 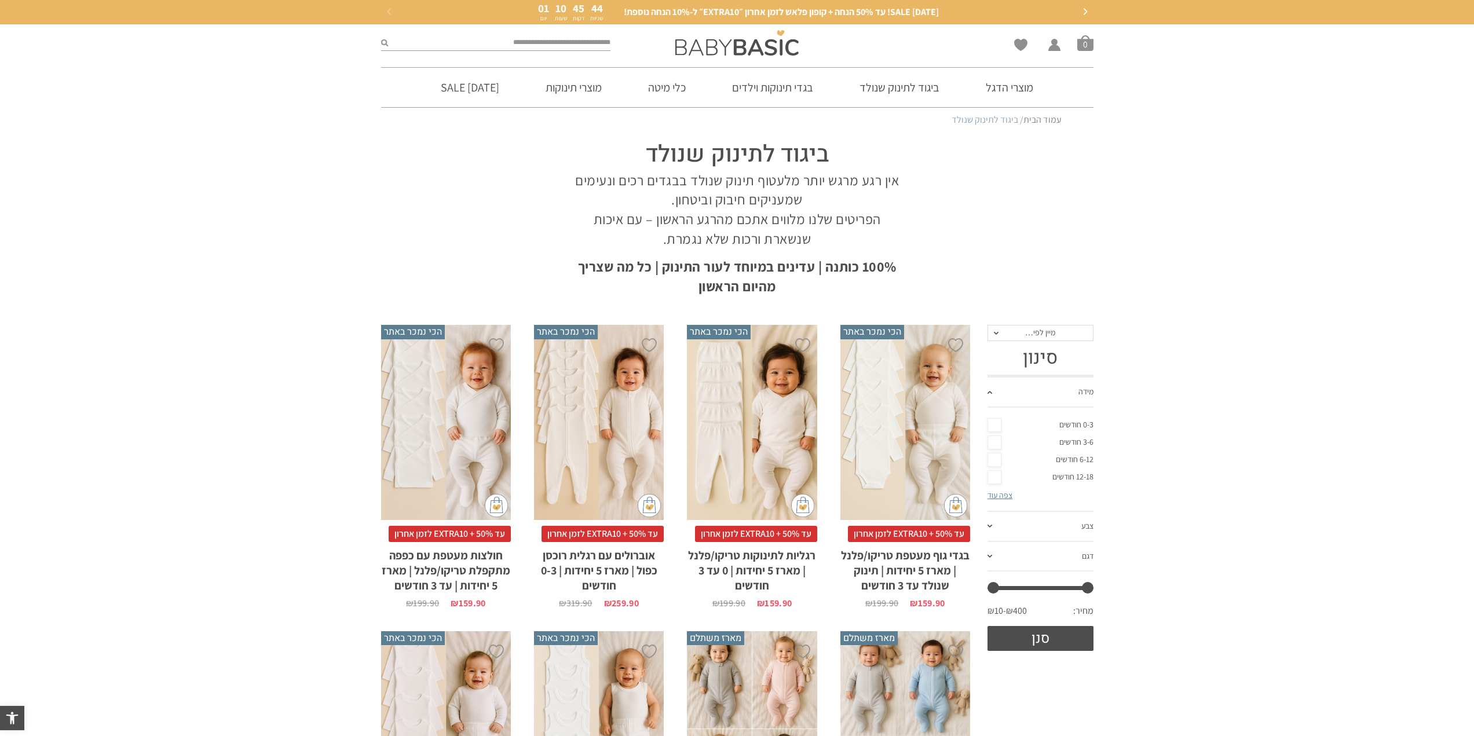 What do you see at coordinates (561, 19) in the screenshot?
I see `p: שעות` at bounding box center [561, 19].